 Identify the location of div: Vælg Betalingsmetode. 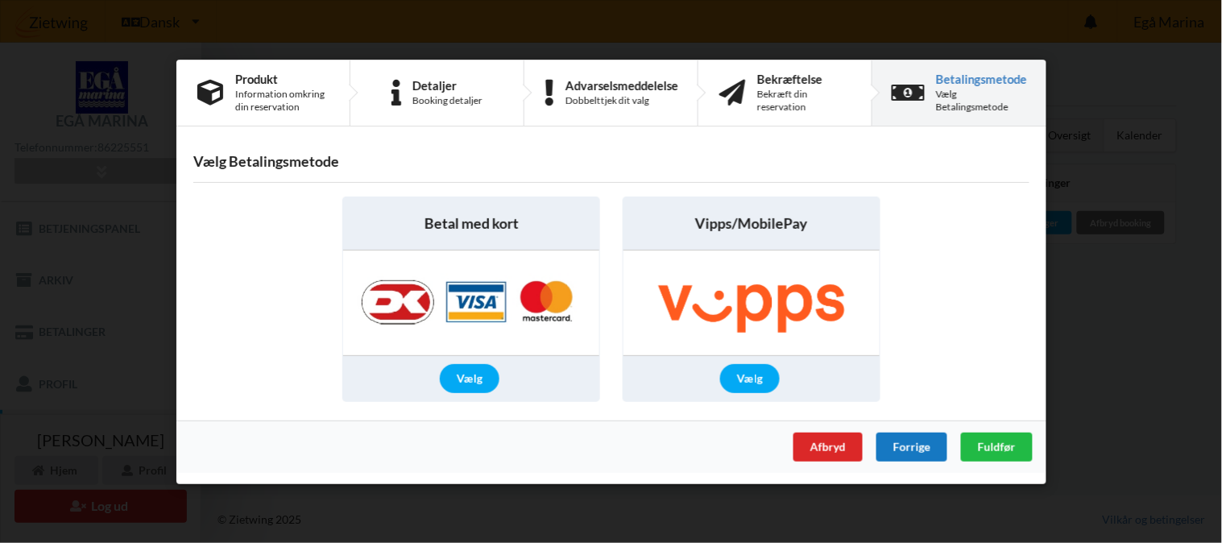
(981, 100).